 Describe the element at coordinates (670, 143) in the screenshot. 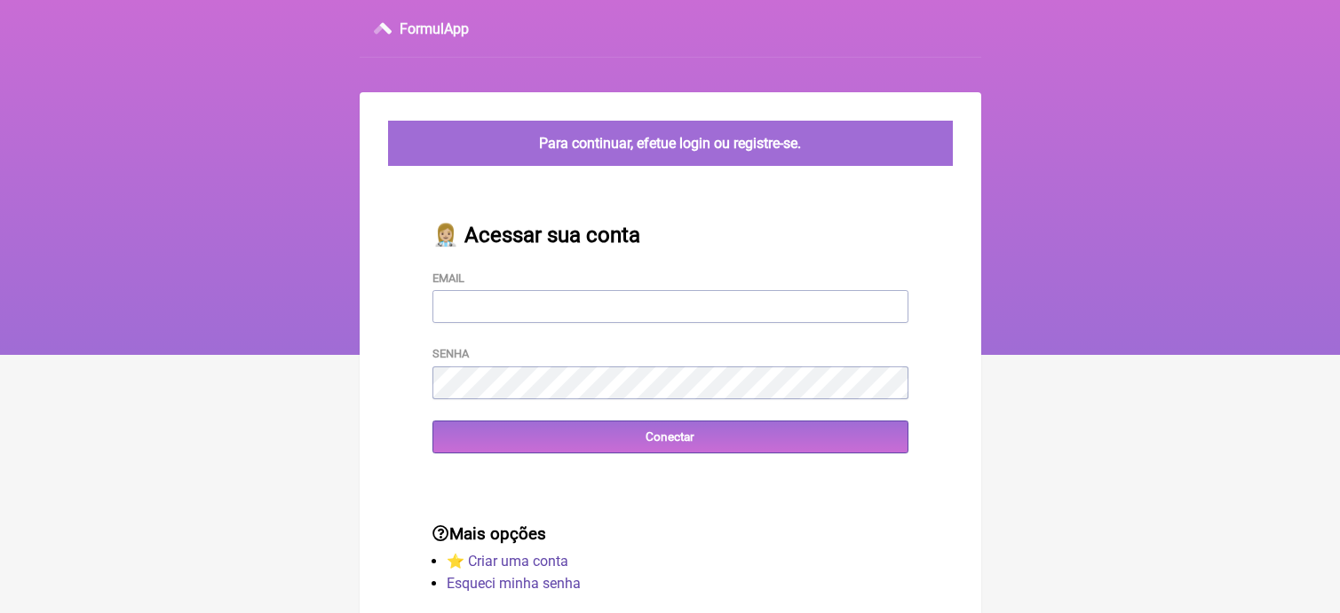

I see `div: Para continuar, efetue login ou registre-se.` at that location.